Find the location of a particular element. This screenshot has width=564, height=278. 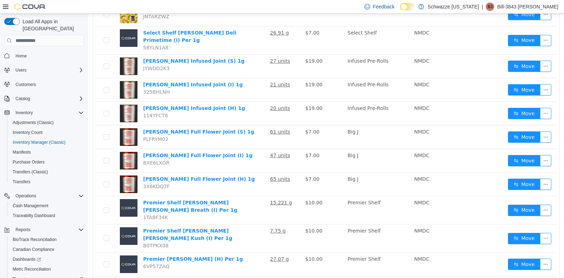

span: Traceabilty Dashboard is located at coordinates (47, 216).